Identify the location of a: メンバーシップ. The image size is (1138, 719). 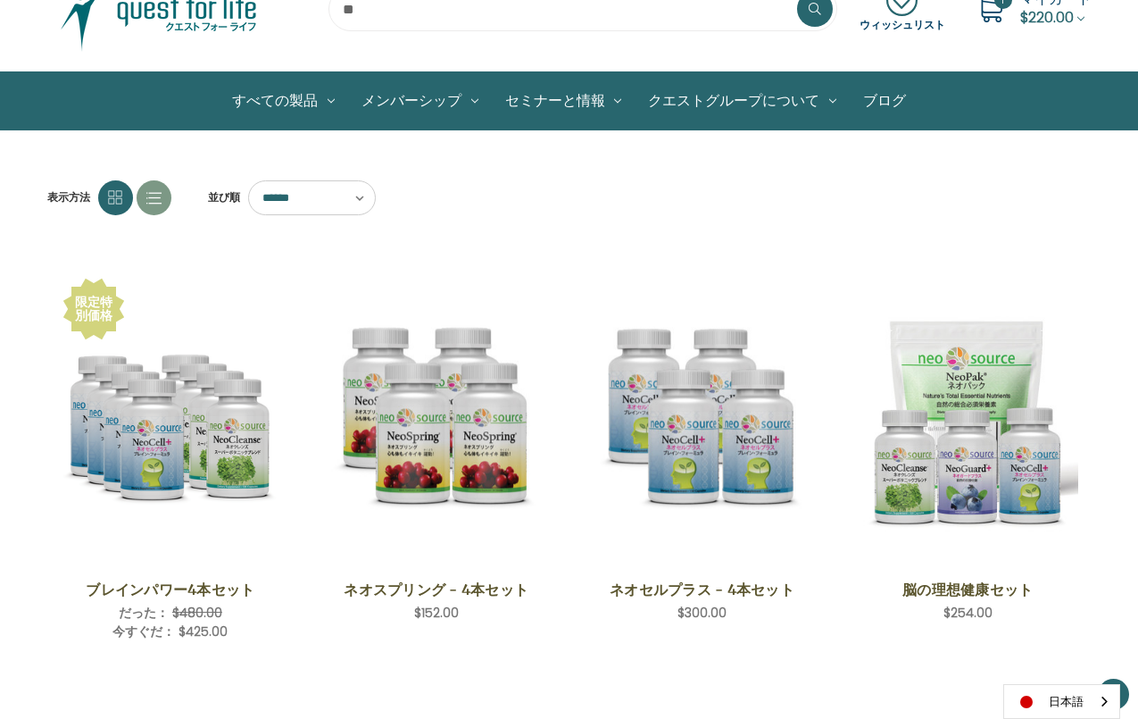
(420, 101).